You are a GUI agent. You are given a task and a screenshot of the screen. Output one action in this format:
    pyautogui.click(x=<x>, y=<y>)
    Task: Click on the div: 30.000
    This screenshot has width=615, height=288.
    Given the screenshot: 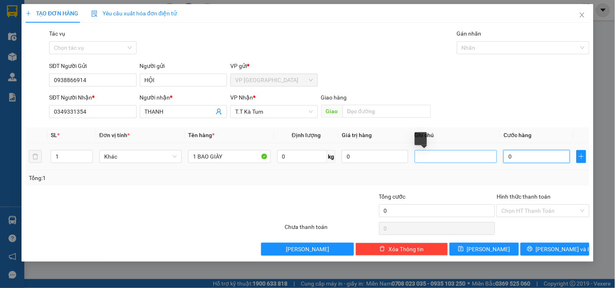 What is the action you would take?
    pyautogui.click(x=48, y=57)
    